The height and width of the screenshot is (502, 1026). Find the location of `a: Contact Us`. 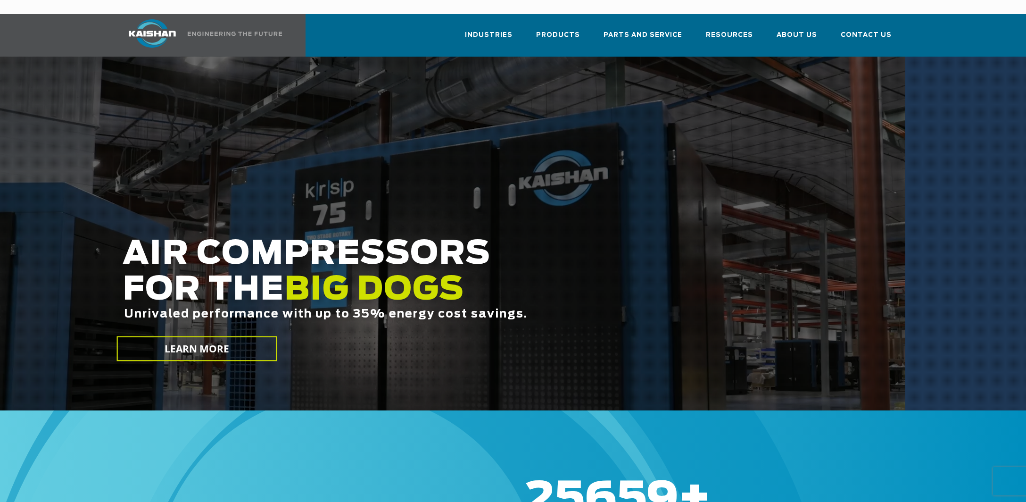

a: Contact Us is located at coordinates (866, 39).